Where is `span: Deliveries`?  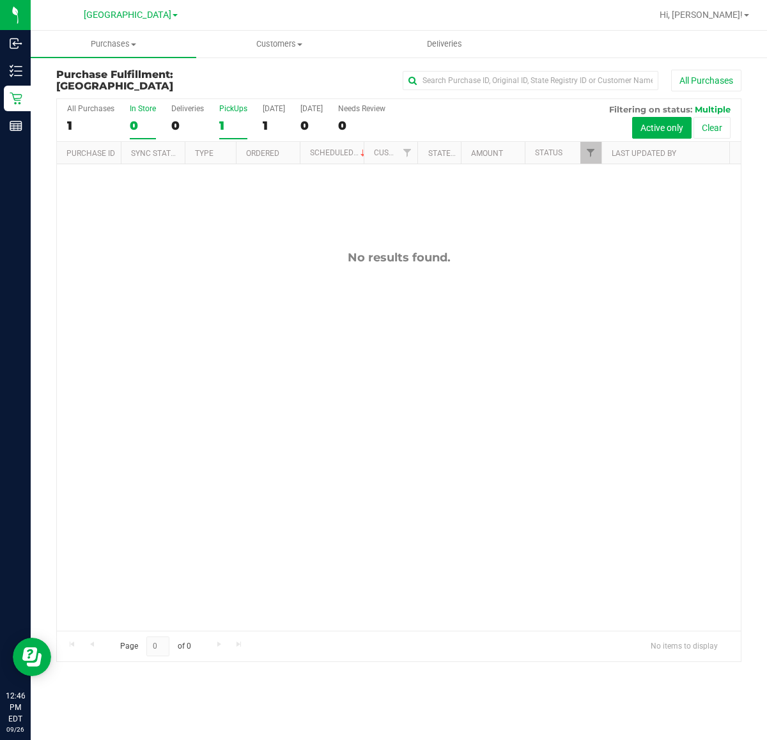
span: Deliveries is located at coordinates (444, 44).